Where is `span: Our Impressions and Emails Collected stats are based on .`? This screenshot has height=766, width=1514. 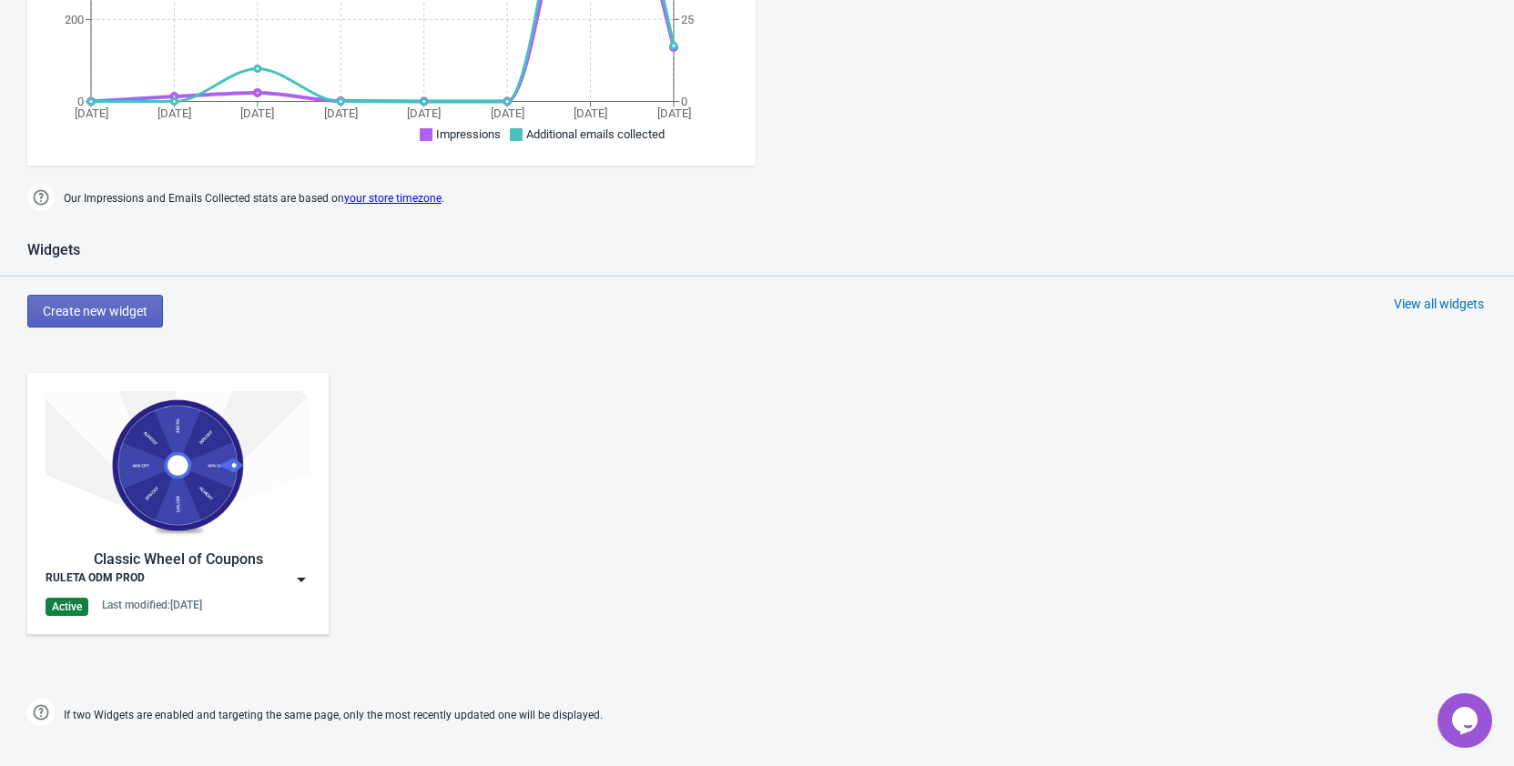 span: Our Impressions and Emails Collected stats are based on . is located at coordinates (254, 198).